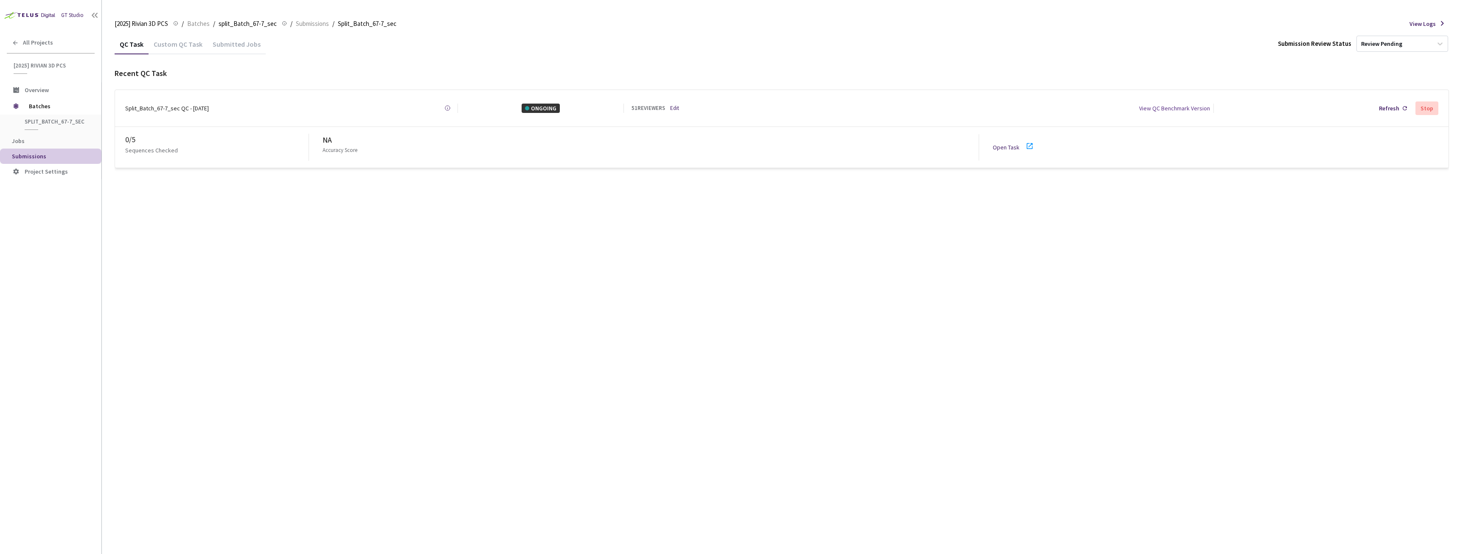 The width and height of the screenshot is (1460, 554). Describe the element at coordinates (1006, 147) in the screenshot. I see `a: Open Task` at that location.